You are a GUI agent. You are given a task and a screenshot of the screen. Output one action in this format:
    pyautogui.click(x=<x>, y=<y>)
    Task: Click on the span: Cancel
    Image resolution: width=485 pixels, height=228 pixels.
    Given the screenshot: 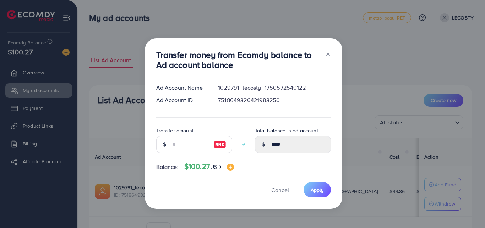 What is the action you would take?
    pyautogui.click(x=280, y=190)
    